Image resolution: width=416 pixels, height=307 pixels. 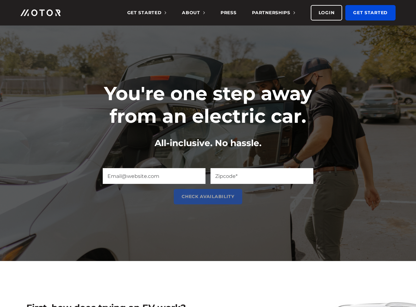 I want to click on input: Zipcode*, so click(x=262, y=176).